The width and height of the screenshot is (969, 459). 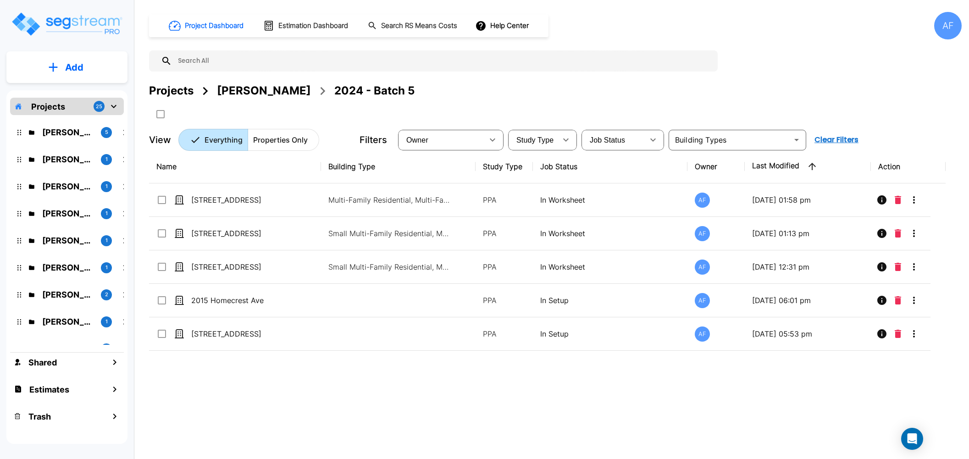 I want to click on p: Yiddy Tyrnauer, so click(x=68, y=159).